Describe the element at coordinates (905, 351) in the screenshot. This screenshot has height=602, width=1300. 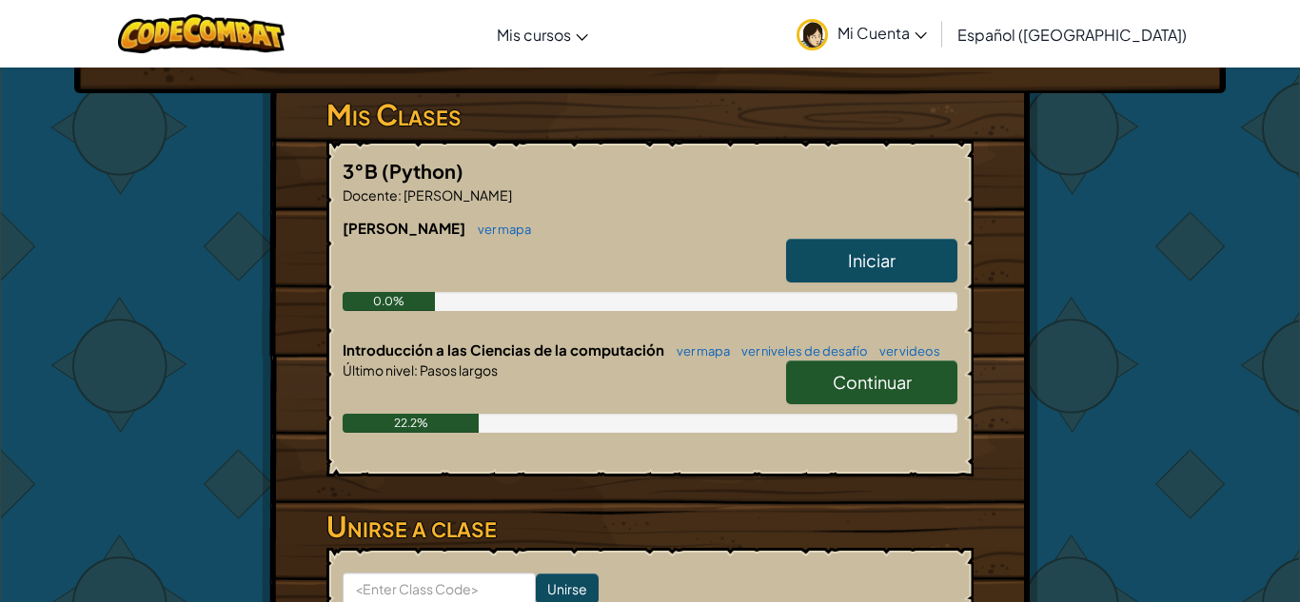
I see `a: ver videos` at that location.